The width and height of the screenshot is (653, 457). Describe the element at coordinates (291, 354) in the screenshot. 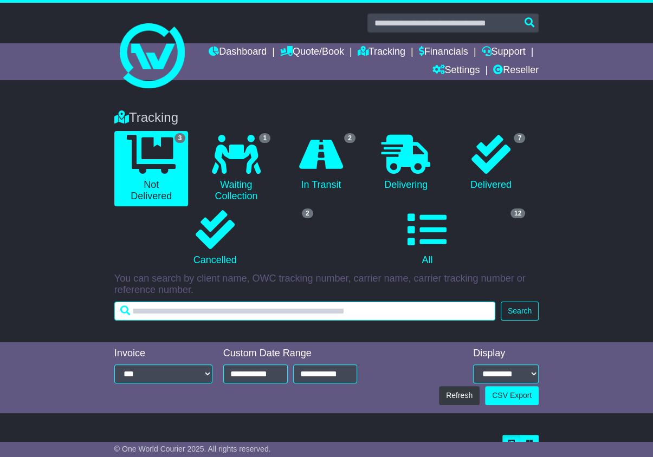

I see `div: Custom Date Range` at that location.